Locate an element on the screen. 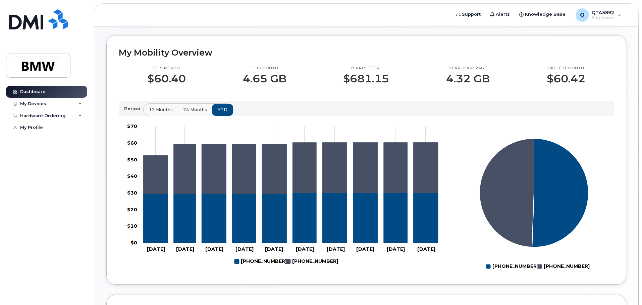 The height and width of the screenshot is (305, 642). h2: My Mobility Overview is located at coordinates (366, 53).